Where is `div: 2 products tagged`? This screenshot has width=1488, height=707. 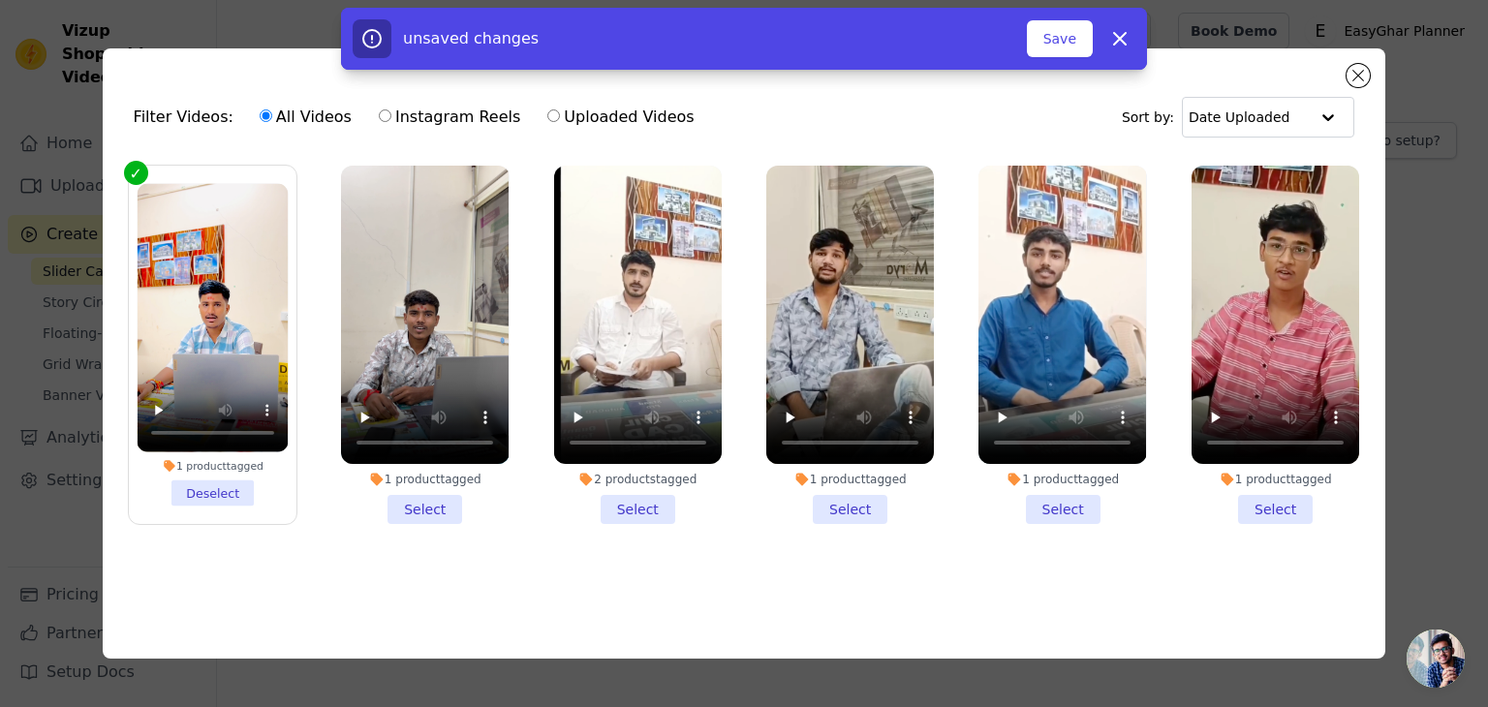
div: 2 products tagged is located at coordinates (638, 480).